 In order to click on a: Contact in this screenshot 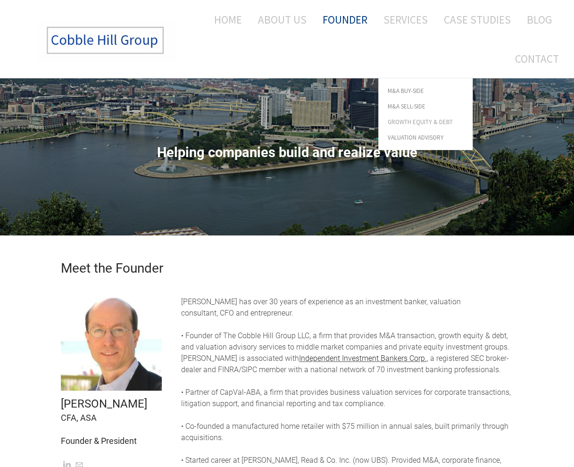, I will do `click(534, 59)`.